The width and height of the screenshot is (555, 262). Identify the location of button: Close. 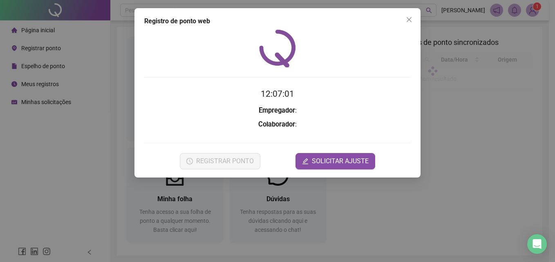
(409, 20).